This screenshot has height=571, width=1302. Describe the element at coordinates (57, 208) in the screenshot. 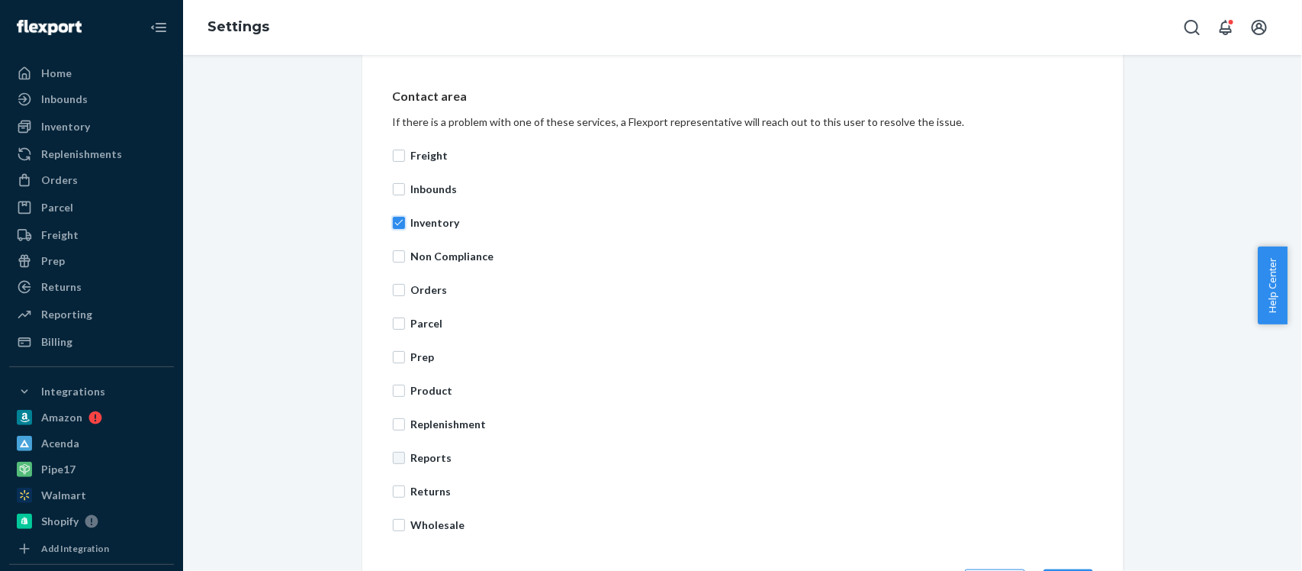

I see `div: Parcel` at that location.